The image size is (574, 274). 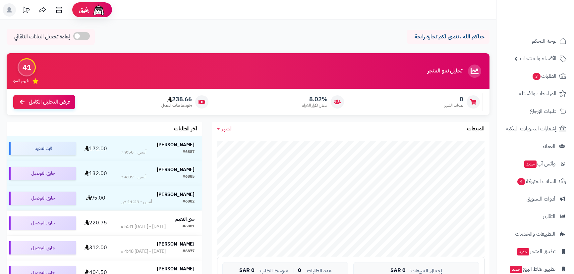 What do you see at coordinates (44, 102) in the screenshot?
I see `a: عرض التحليل الكامل` at bounding box center [44, 102].